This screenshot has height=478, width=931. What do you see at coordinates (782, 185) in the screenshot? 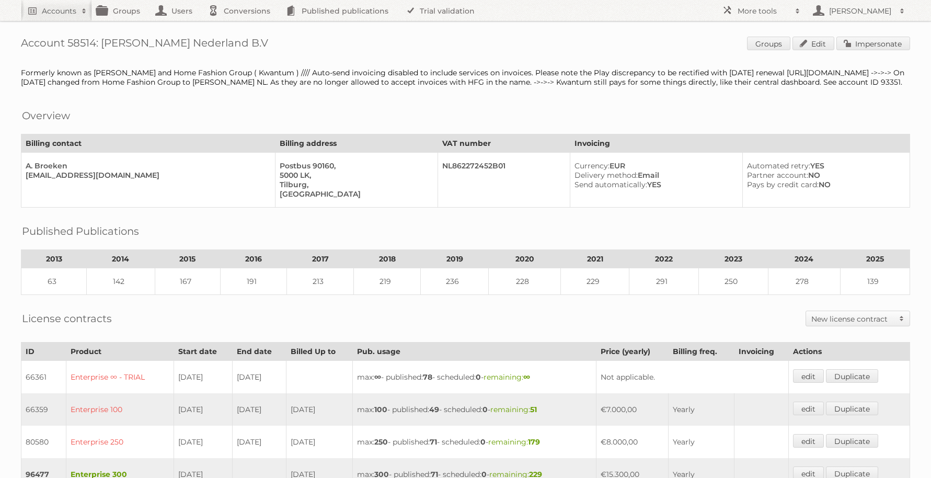
I see `span: Pays by credit card:` at bounding box center [782, 185].